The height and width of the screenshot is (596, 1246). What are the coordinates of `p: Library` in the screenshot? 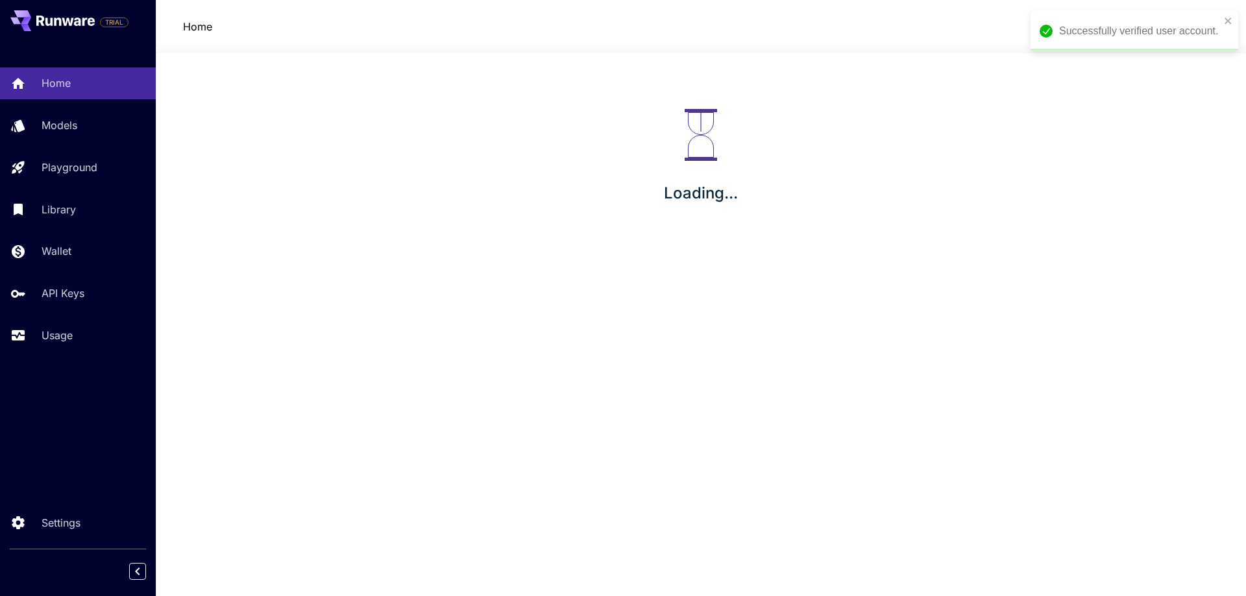 It's located at (58, 210).